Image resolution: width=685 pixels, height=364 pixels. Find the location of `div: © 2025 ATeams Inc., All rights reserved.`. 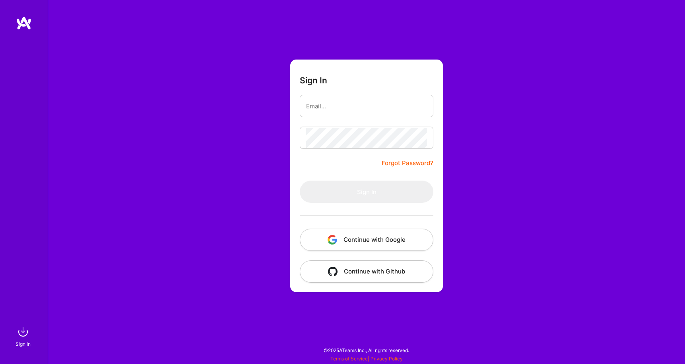

div: © 2025 ATeams Inc., All rights reserved. is located at coordinates (366, 350).